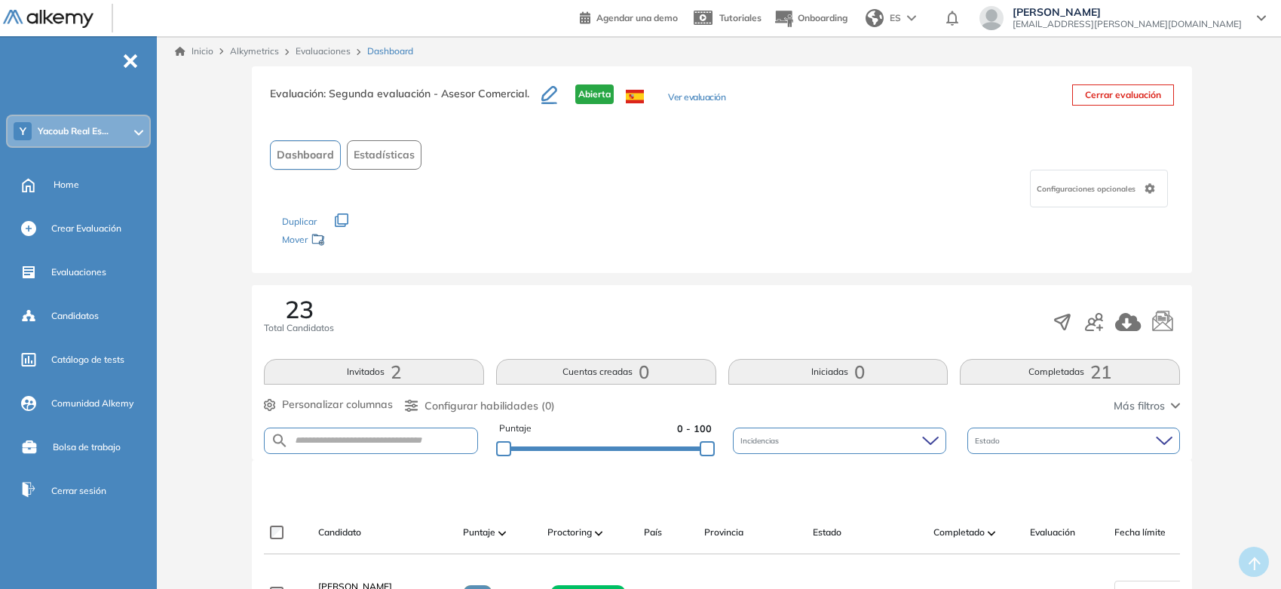 The width and height of the screenshot is (1281, 589). Describe the element at coordinates (1243, 553) in the screenshot. I see `div: Widget de chat` at that location.